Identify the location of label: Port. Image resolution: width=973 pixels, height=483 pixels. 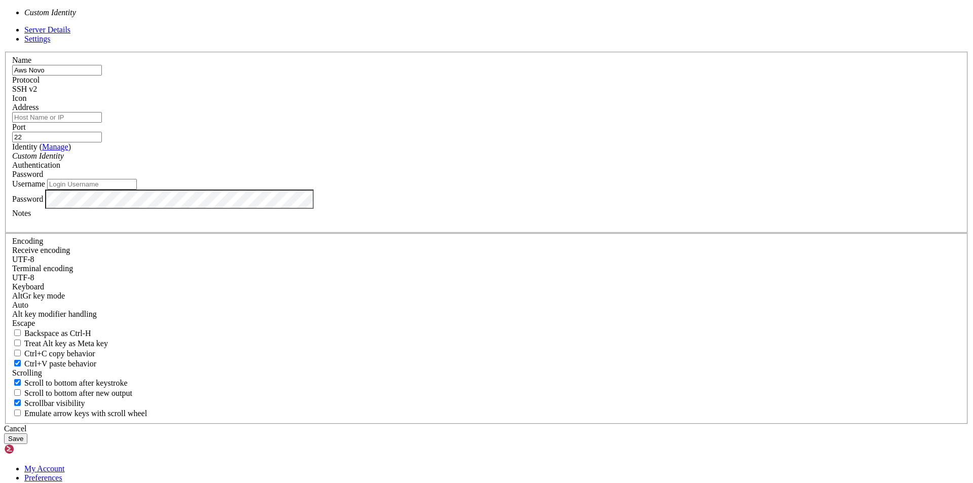
(19, 127).